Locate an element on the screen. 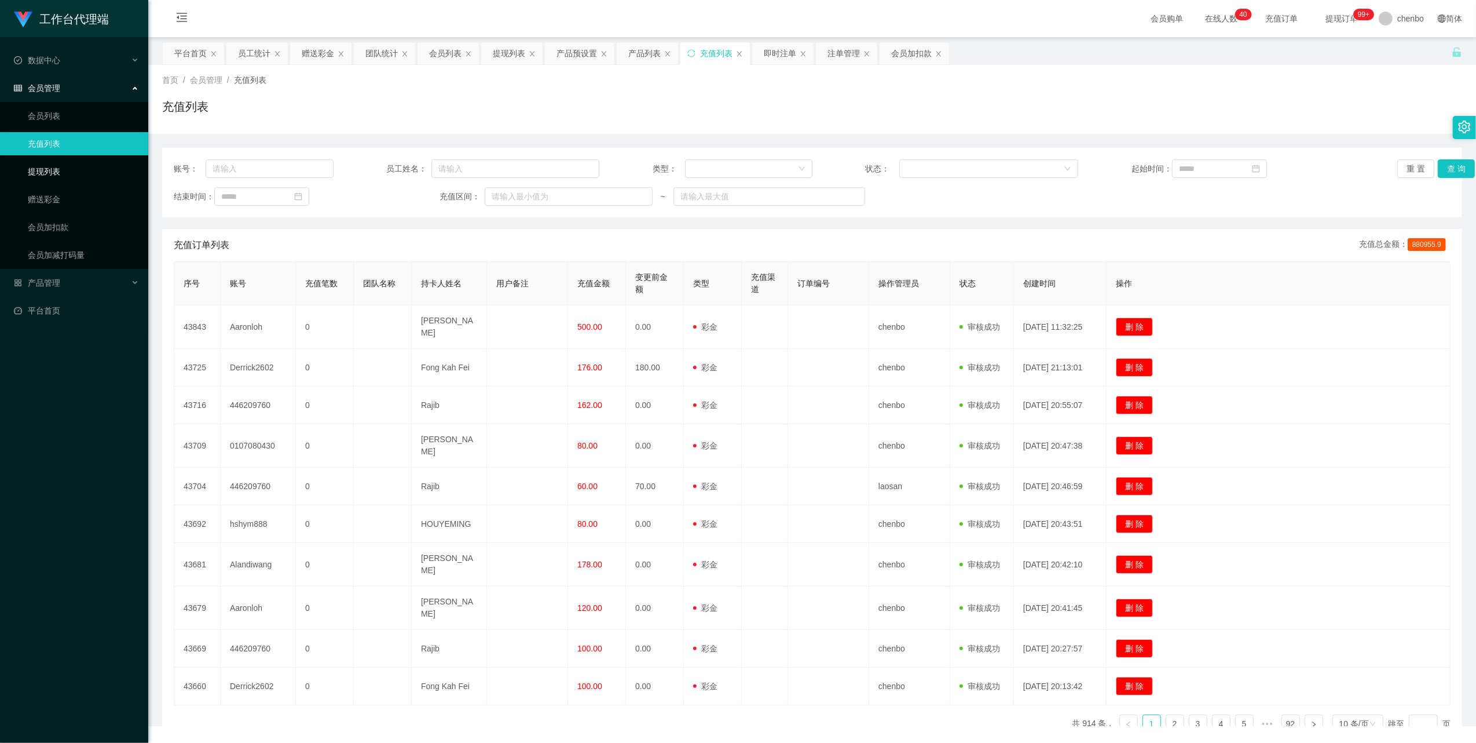 Image resolution: width=1476 pixels, height=743 pixels. span: 充值订单列表 is located at coordinates (202, 245).